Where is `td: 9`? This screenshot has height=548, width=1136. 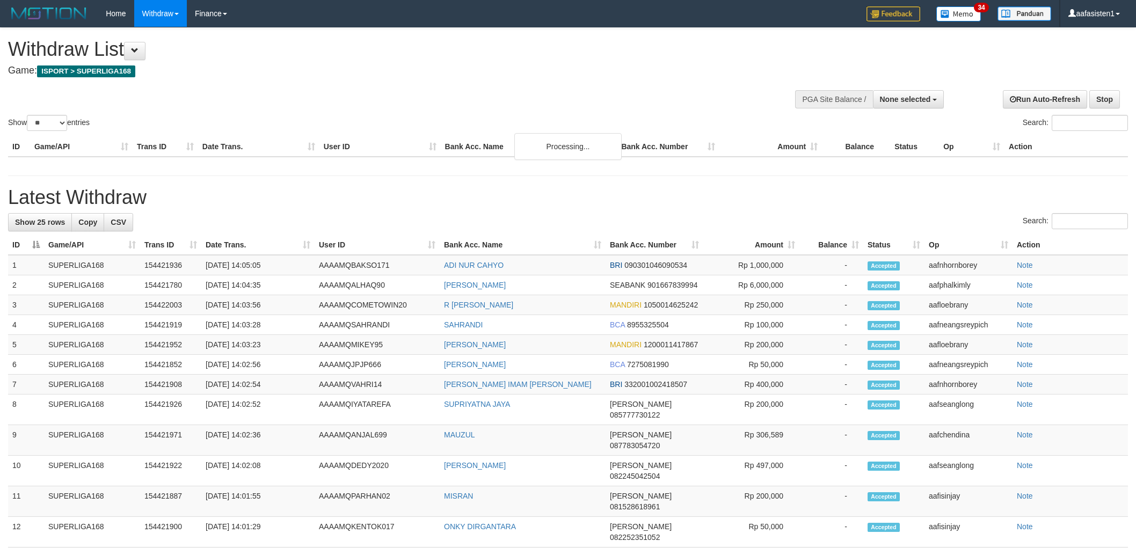
td: 9 is located at coordinates (26, 440).